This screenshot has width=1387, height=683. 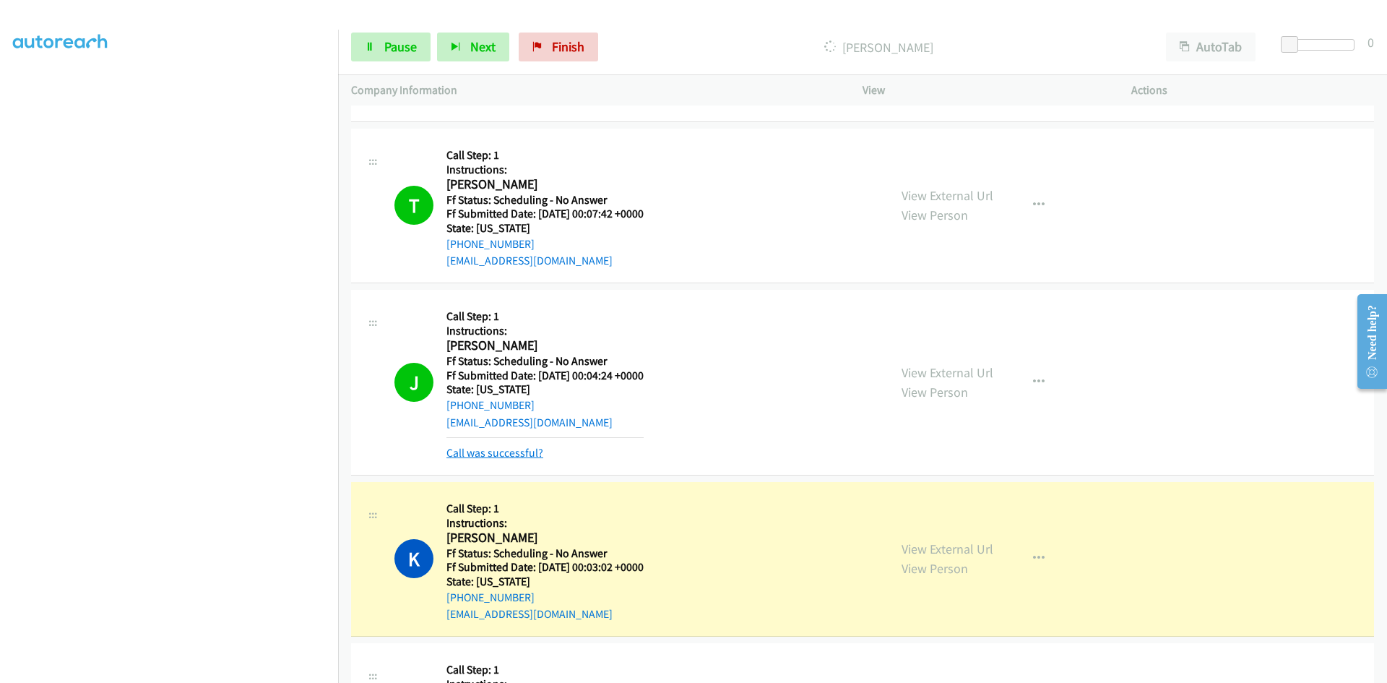 What do you see at coordinates (568, 46) in the screenshot?
I see `span: Finish` at bounding box center [568, 46].